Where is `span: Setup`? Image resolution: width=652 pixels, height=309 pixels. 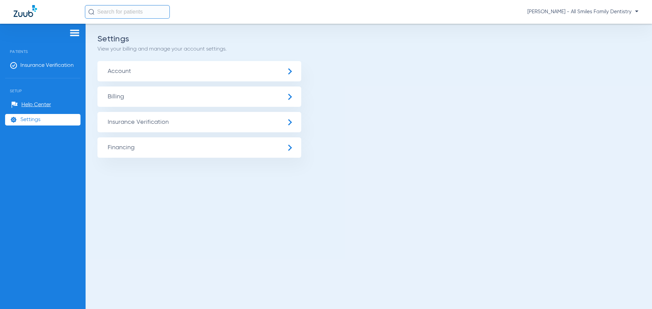
span: Setup is located at coordinates (43, 86).